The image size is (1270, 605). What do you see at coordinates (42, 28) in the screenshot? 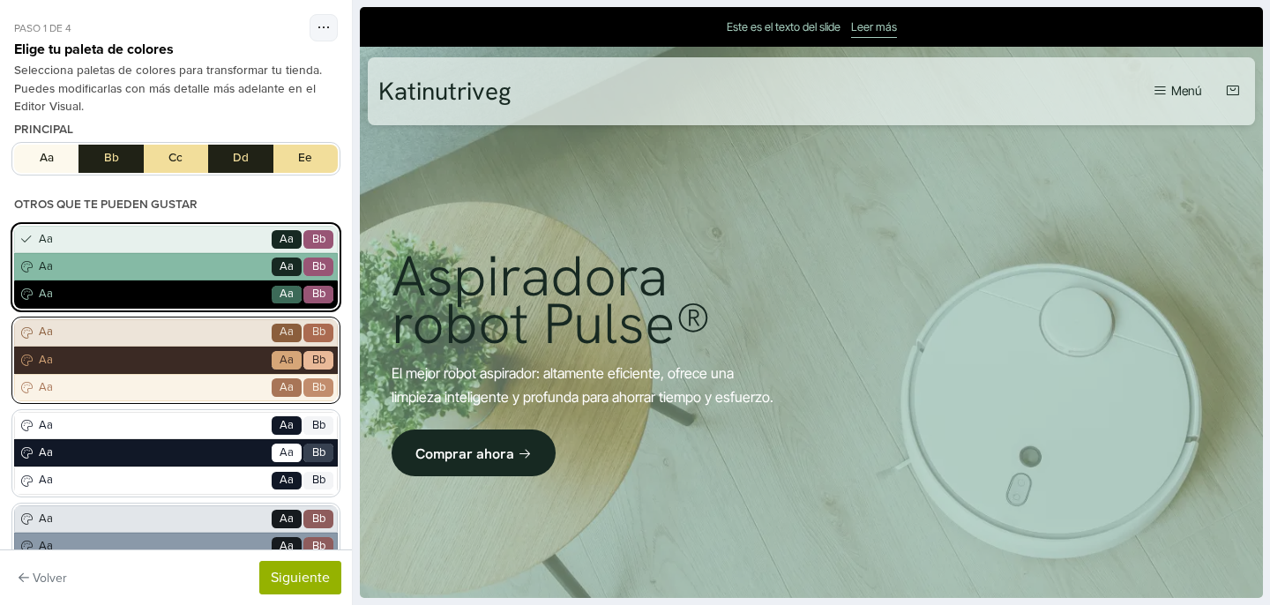
I see `span: Paso 1 de 4` at bounding box center [42, 28].